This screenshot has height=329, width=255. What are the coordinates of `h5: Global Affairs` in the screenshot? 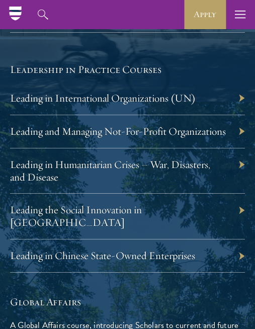 It's located at (127, 303).